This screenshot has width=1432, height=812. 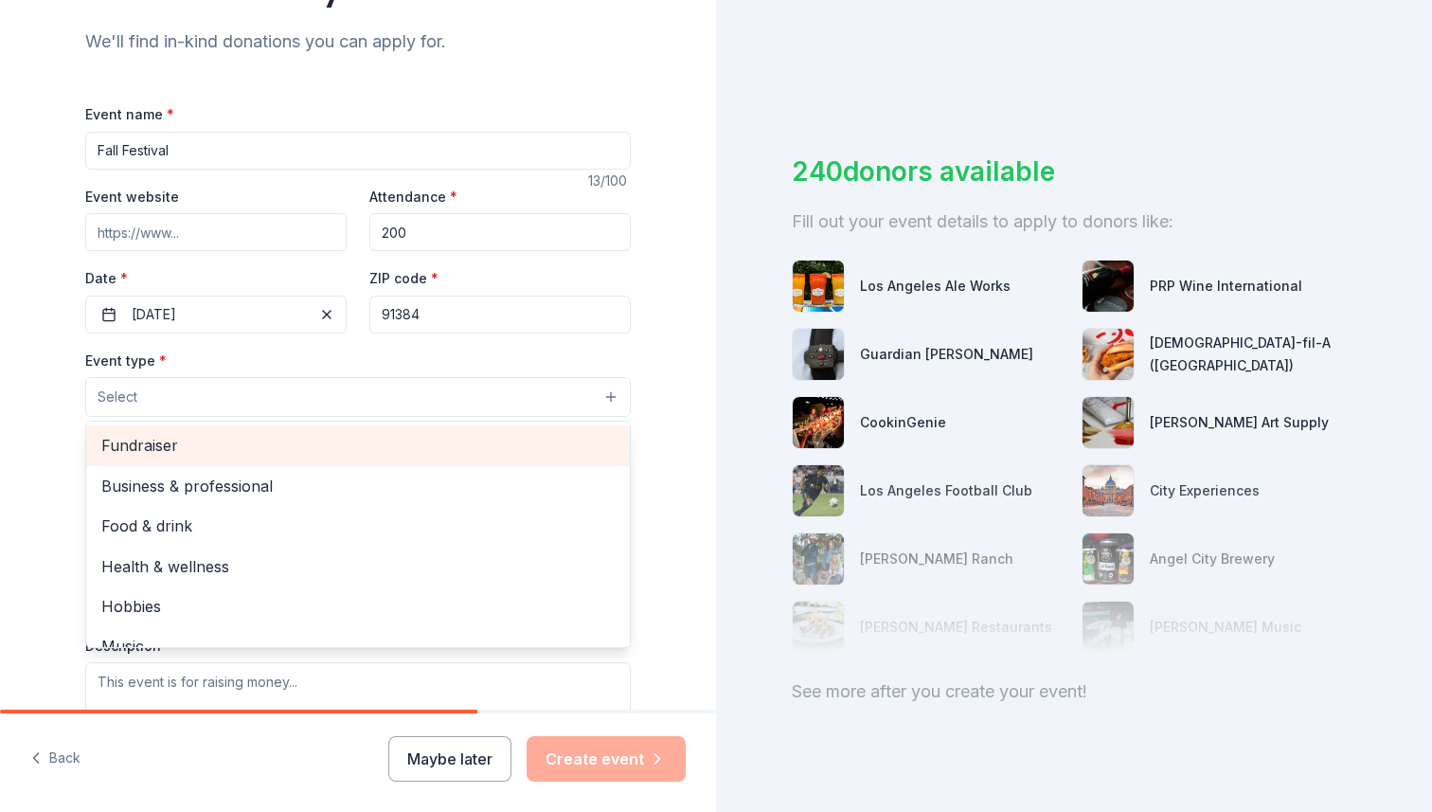 What do you see at coordinates (358, 606) in the screenshot?
I see `span: Hobbies` at bounding box center [358, 606].